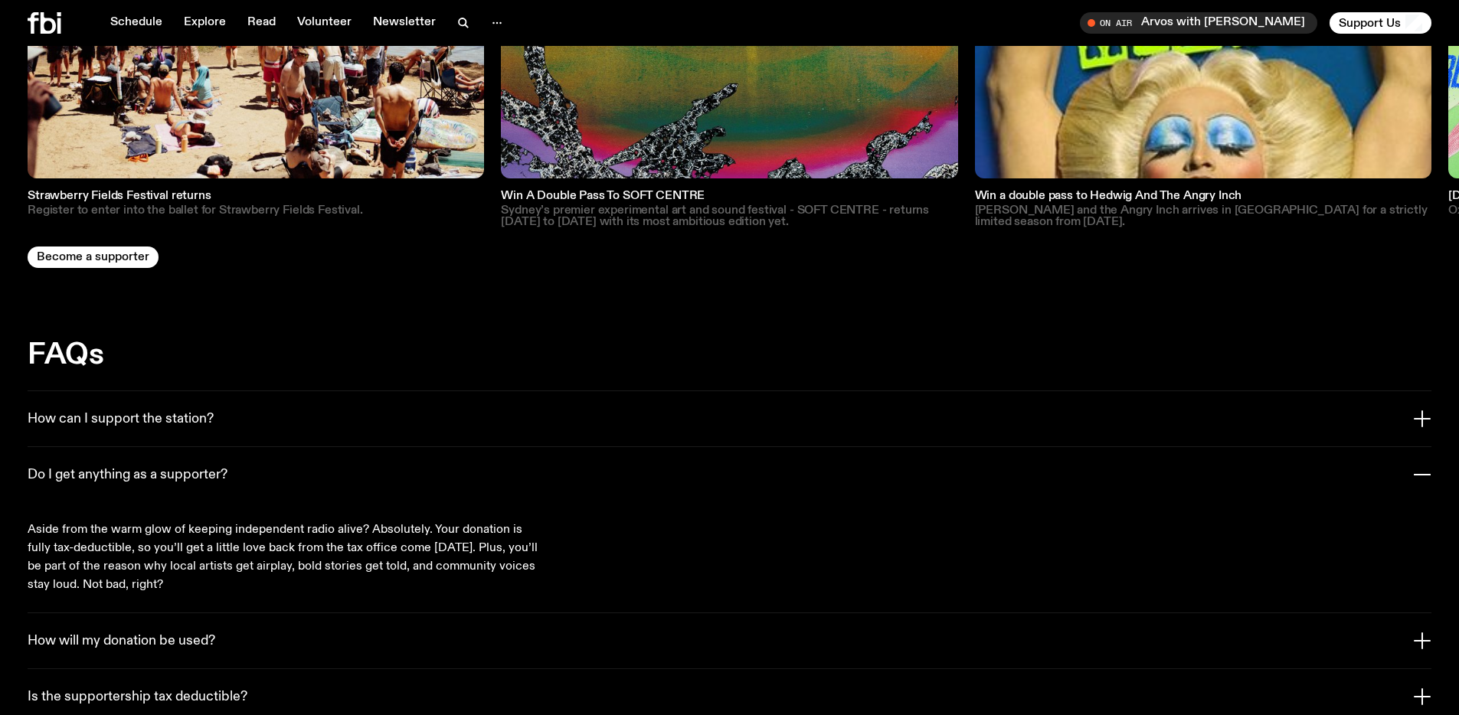 This screenshot has height=715, width=1459. I want to click on p: Register to enter into the ballet for Strawberry Fields Festival., so click(256, 211).